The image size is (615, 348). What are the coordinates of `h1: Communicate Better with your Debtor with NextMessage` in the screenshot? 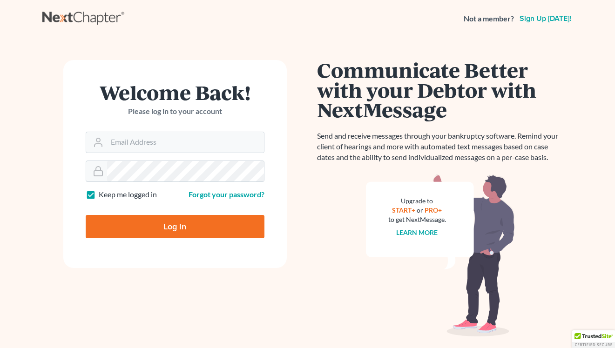 It's located at (440, 90).